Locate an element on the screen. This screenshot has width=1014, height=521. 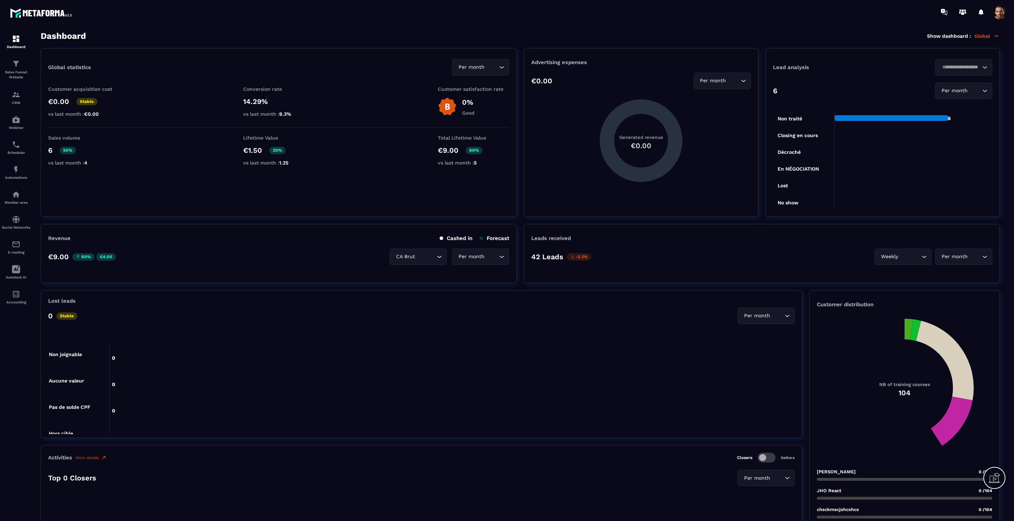
p: Conversion rate is located at coordinates (279, 89).